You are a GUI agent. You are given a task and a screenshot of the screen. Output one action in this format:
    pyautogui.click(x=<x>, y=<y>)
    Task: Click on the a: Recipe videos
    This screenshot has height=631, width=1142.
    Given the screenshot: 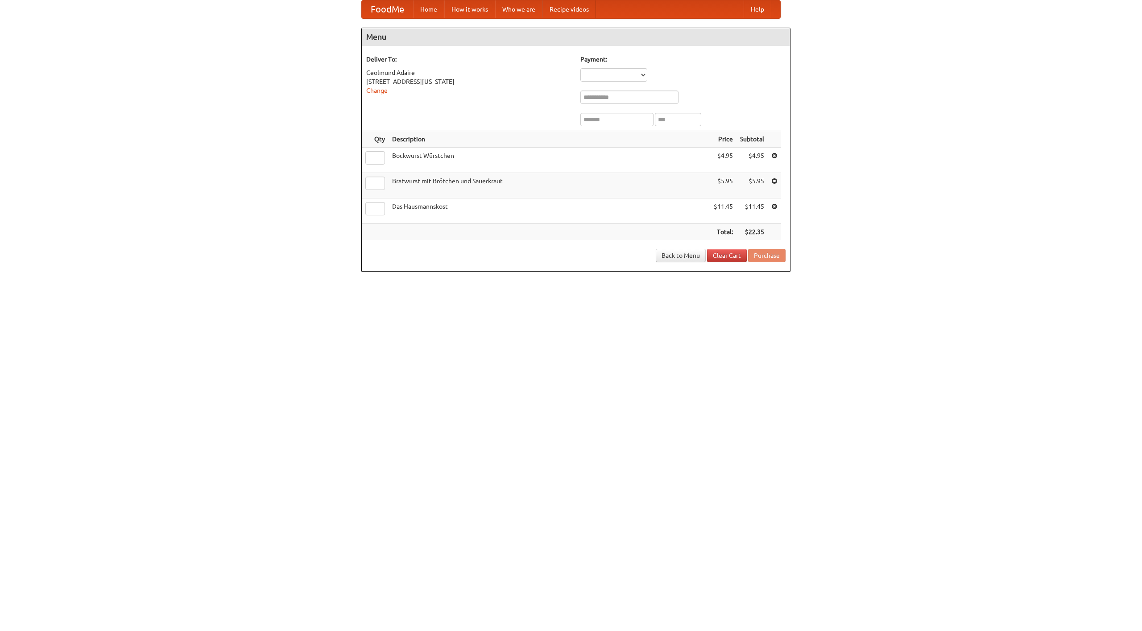 What is the action you would take?
    pyautogui.click(x=569, y=9)
    